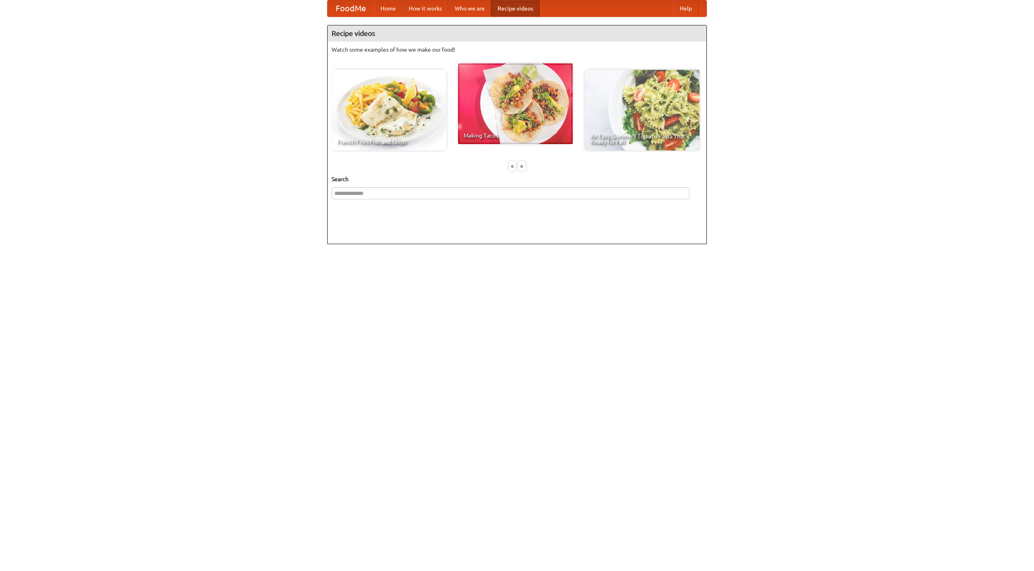  I want to click on span: Making Tacos, so click(515, 136).